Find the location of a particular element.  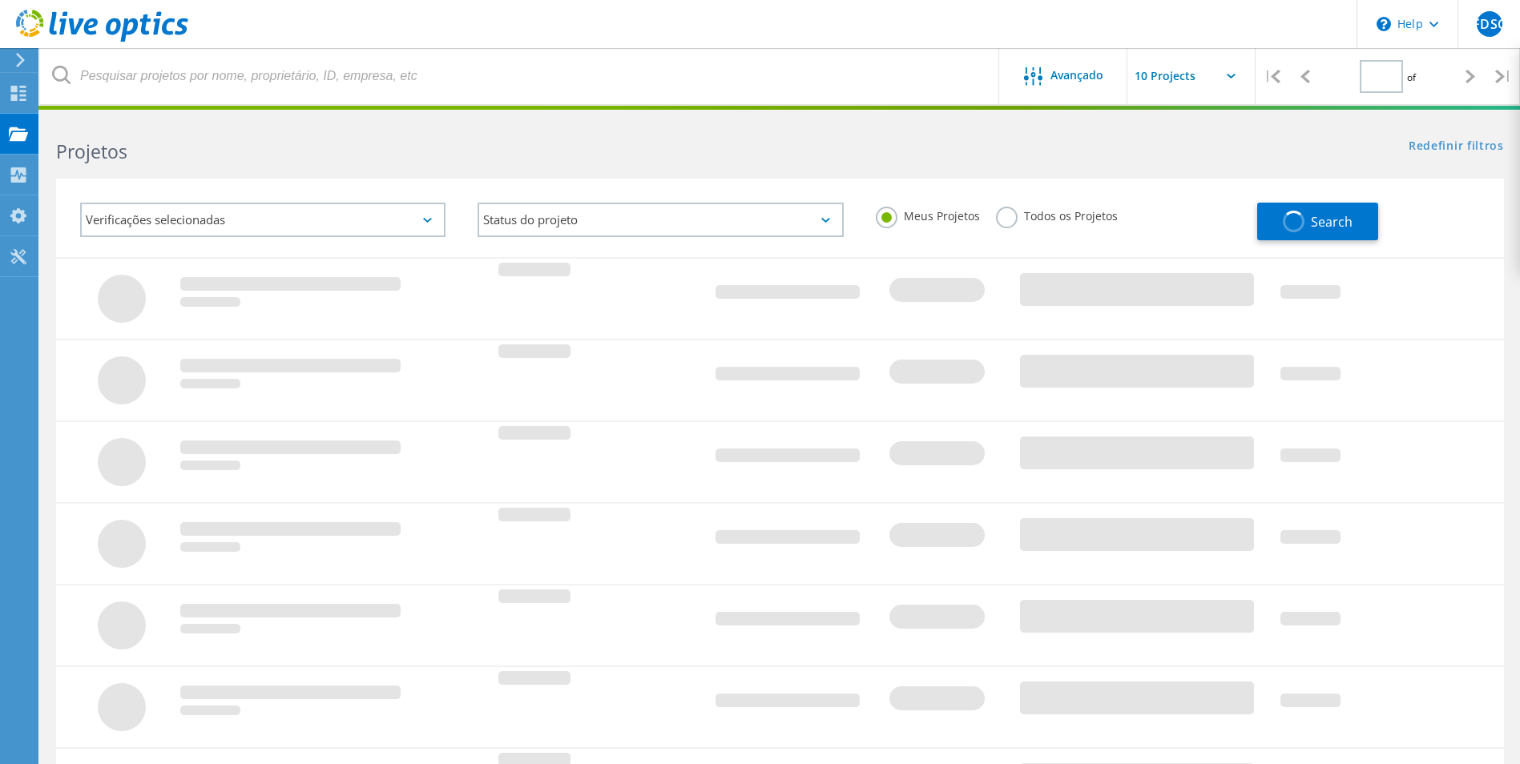

label: Todos os Projetos is located at coordinates (1057, 214).